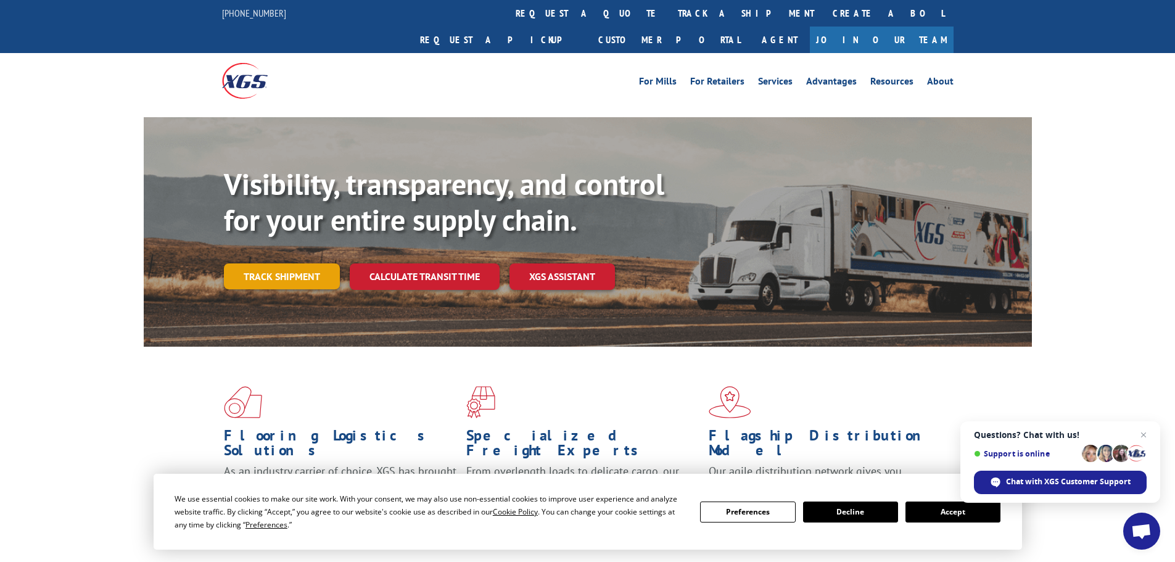  Describe the element at coordinates (282, 276) in the screenshot. I see `a: Track shipment` at that location.